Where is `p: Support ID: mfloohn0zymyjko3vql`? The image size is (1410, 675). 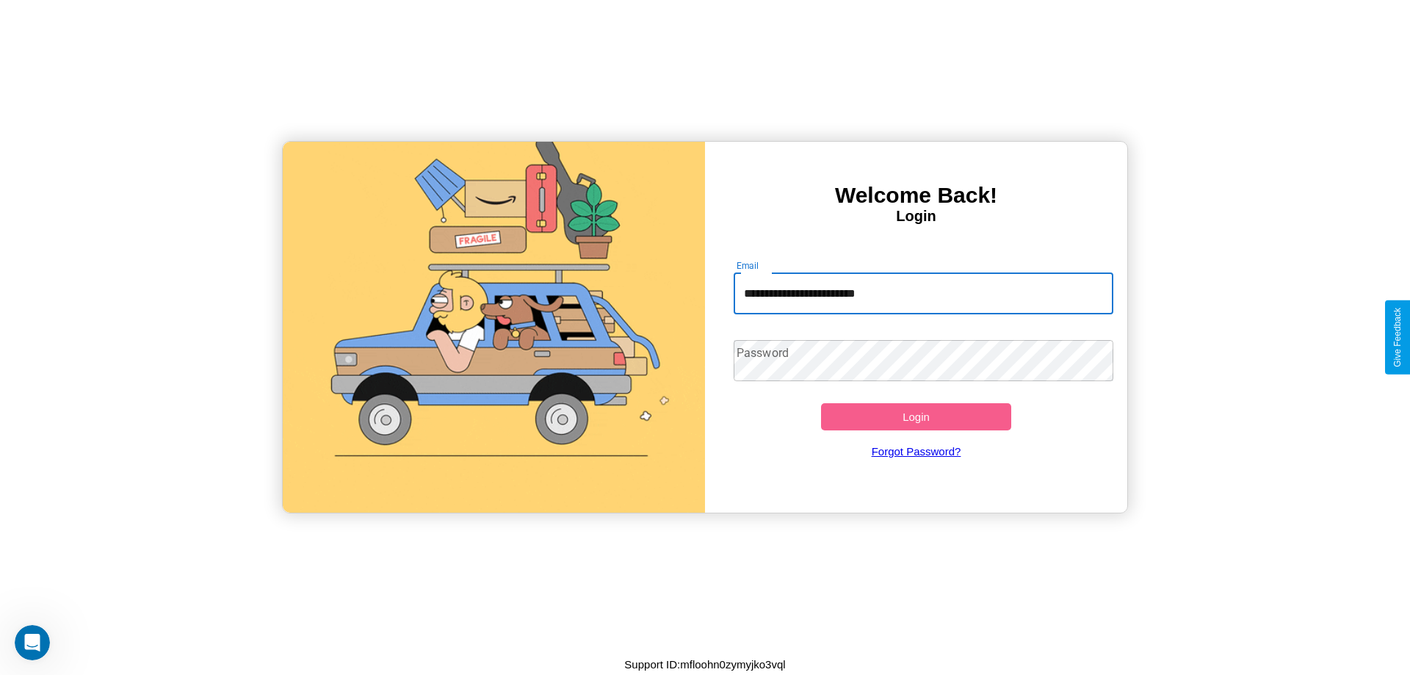
p: Support ID: mfloohn0zymyjko3vql is located at coordinates (704, 664).